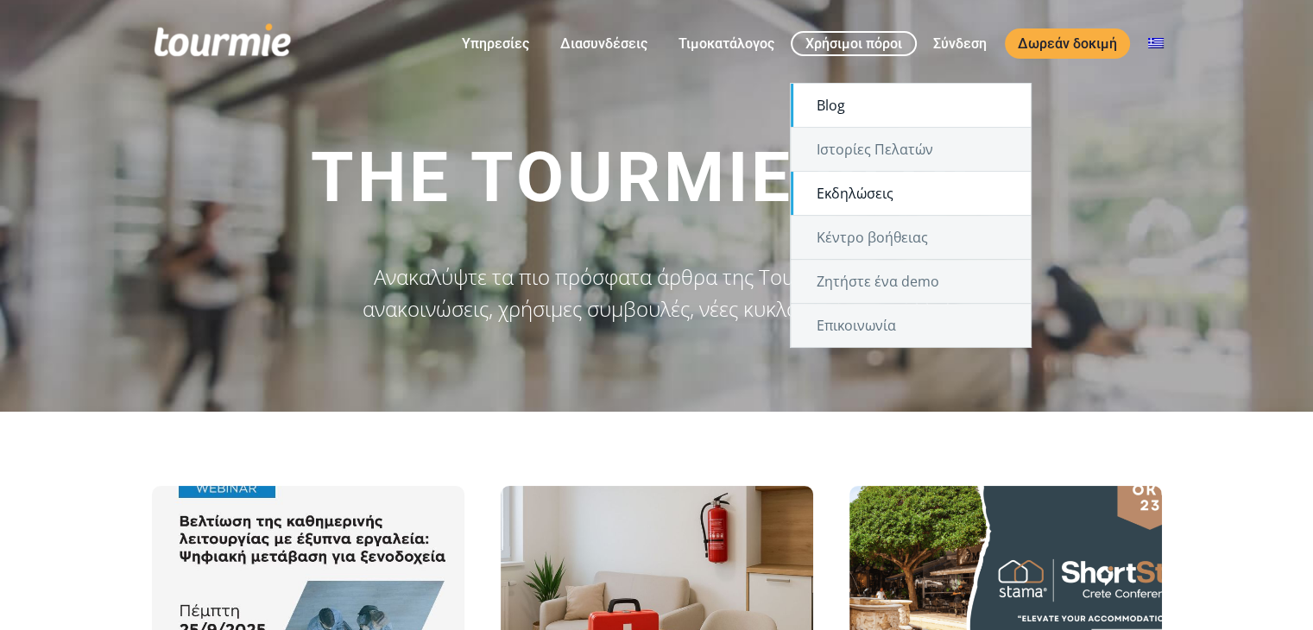  I want to click on a: Ιστορίες Πελατών, so click(910, 149).